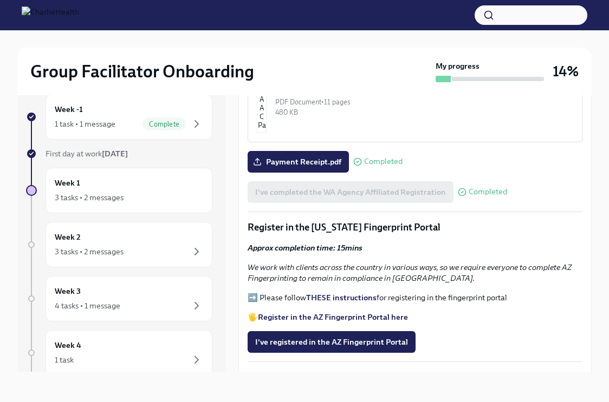 Image resolution: width=609 pixels, height=402 pixels. Describe the element at coordinates (119, 299) in the screenshot. I see `a: Week 34 tasks • 1 message` at that location.